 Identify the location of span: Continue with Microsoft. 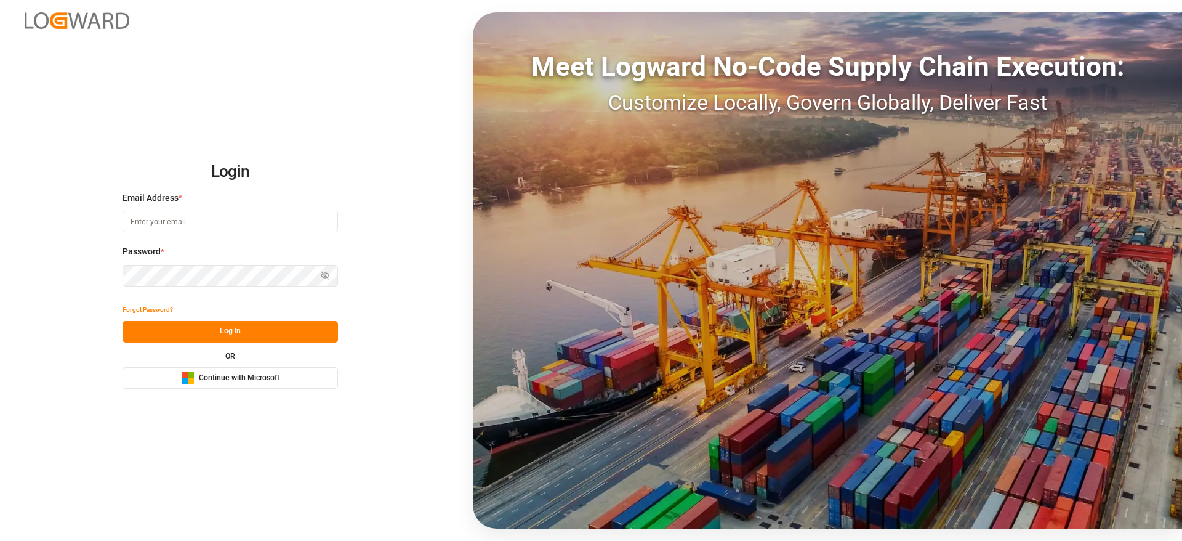
(239, 378).